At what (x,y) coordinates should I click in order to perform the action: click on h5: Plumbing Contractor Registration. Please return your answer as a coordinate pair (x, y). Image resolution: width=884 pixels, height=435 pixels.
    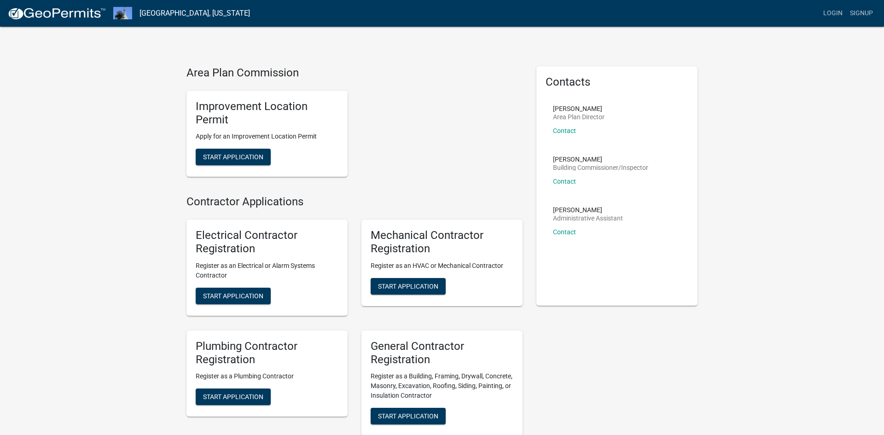
    Looking at the image, I should click on (267, 353).